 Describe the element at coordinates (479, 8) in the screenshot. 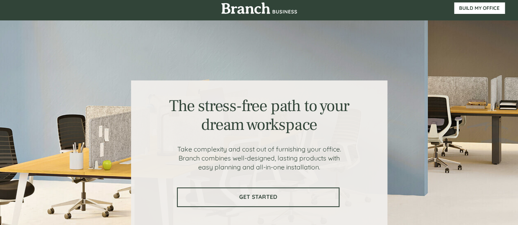

I see `span: BUILD MY OFFICE` at that location.